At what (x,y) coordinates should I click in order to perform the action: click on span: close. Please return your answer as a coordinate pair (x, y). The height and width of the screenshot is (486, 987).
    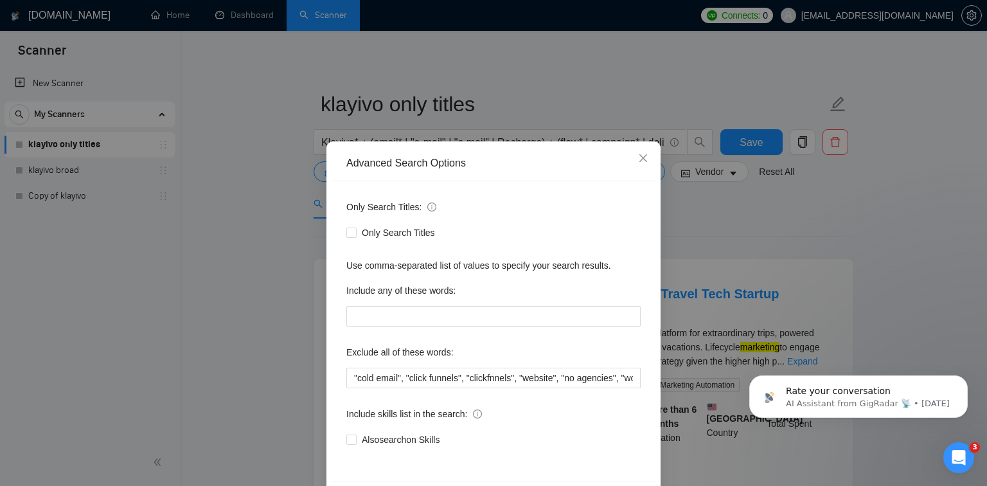
    Looking at the image, I should click on (643, 158).